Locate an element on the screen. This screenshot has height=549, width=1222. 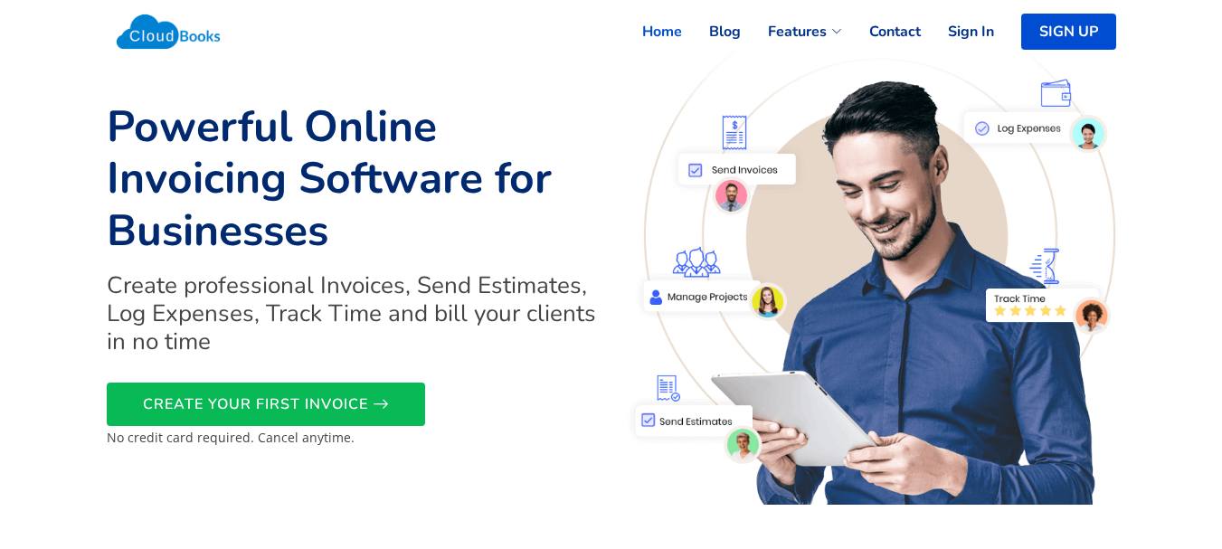
a: Blog is located at coordinates (711, 32).